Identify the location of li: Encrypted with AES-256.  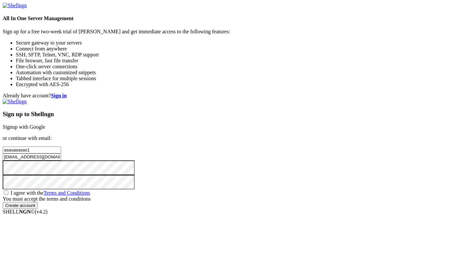
(238, 84).